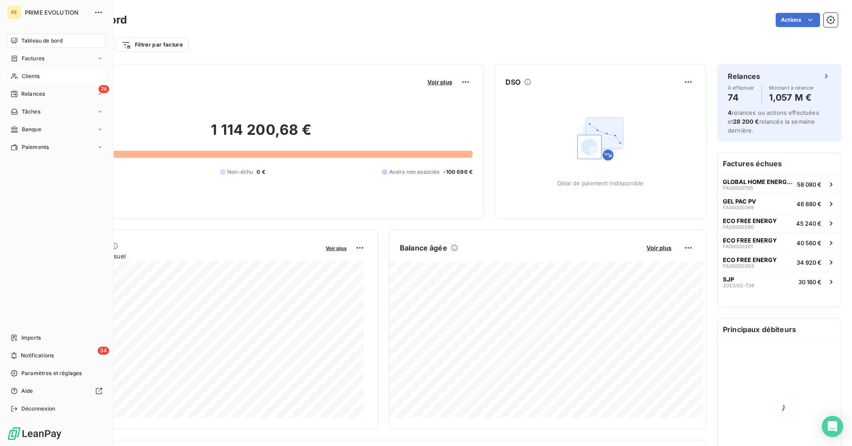 This screenshot has height=446, width=852. I want to click on h6: Balance âgée, so click(423, 248).